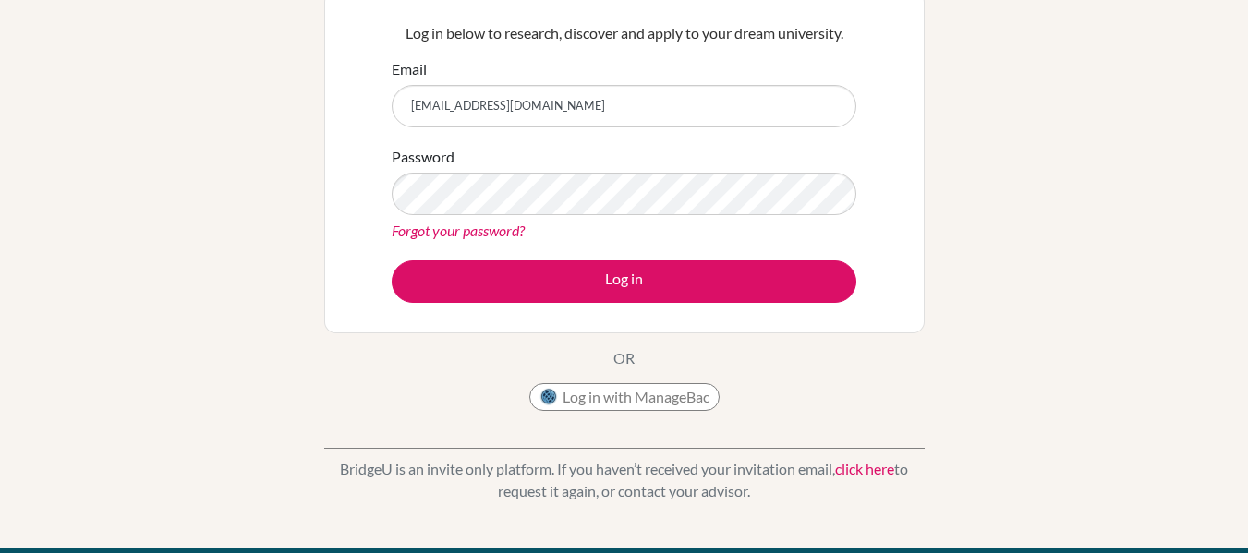 This screenshot has height=553, width=1248. What do you see at coordinates (409, 69) in the screenshot?
I see `label: Email` at bounding box center [409, 69].